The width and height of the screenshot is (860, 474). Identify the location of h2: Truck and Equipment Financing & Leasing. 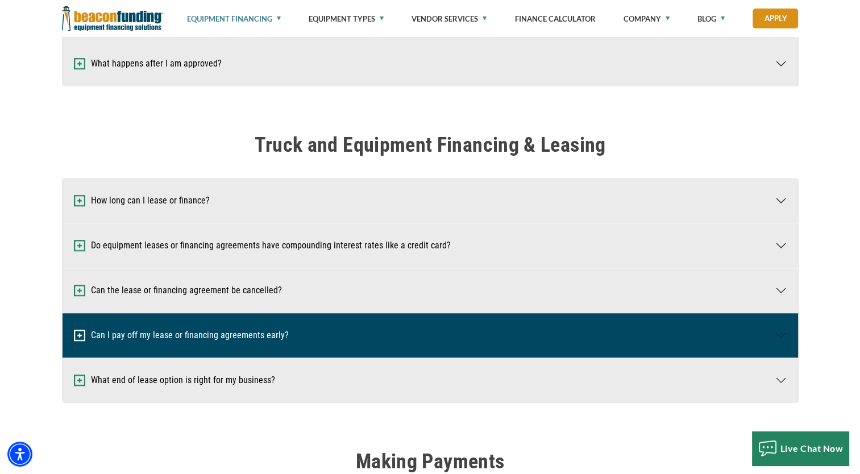
(430, 145).